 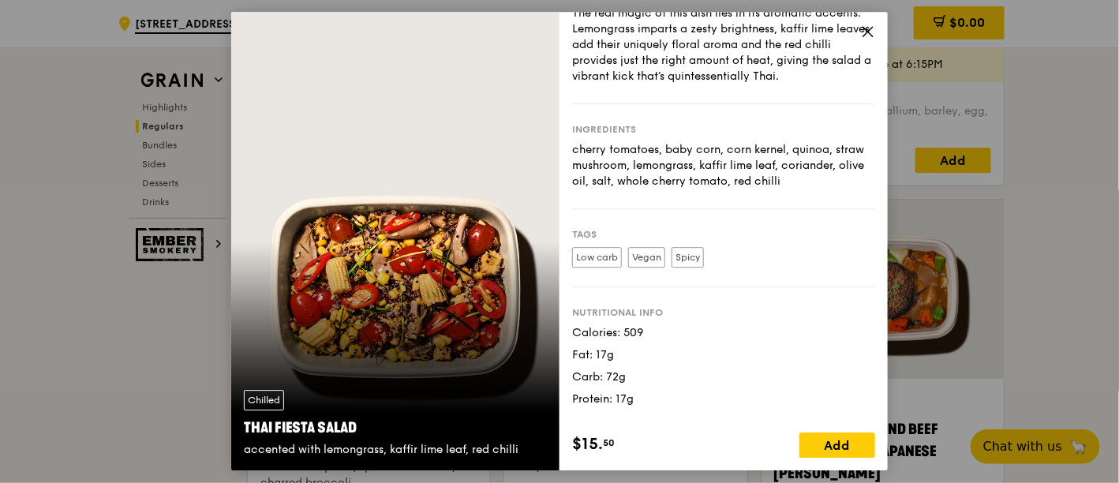 What do you see at coordinates (724, 234) in the screenshot?
I see `div: Tags` at bounding box center [724, 234].